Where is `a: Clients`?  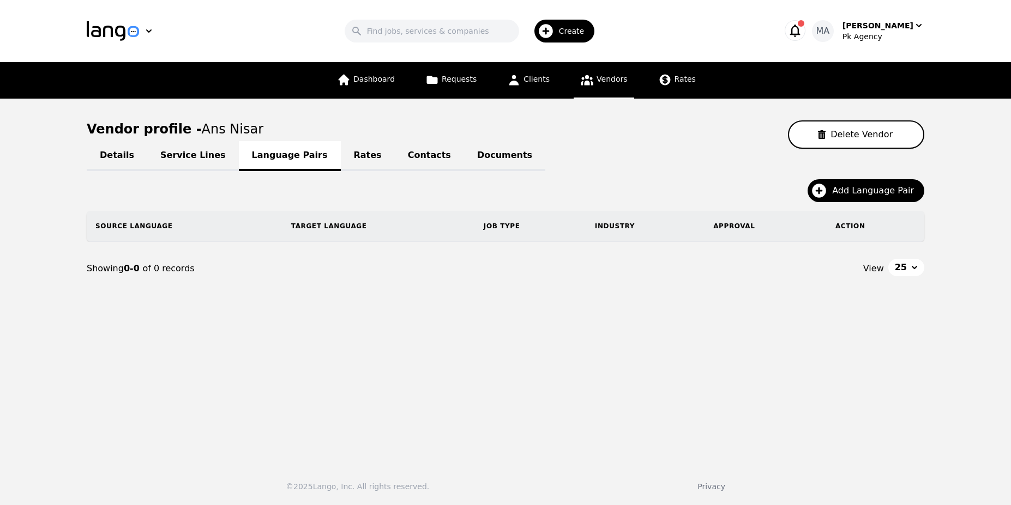 a: Clients is located at coordinates (528, 80).